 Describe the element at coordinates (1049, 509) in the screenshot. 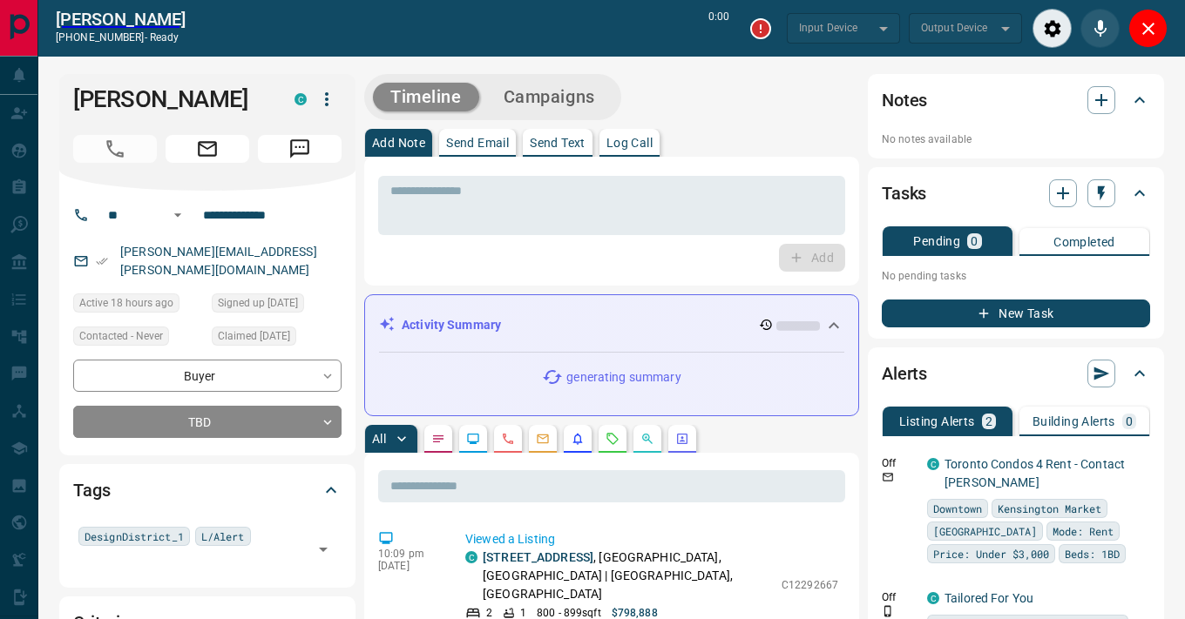

I see `span: Kensington Market` at that location.